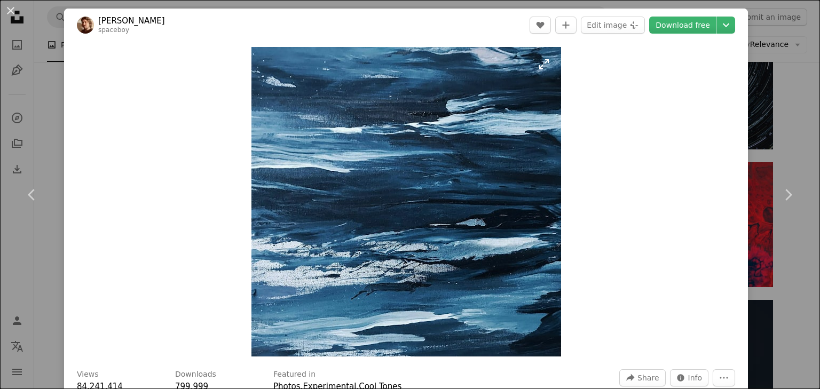 This screenshot has height=389, width=820. Describe the element at coordinates (689, 378) in the screenshot. I see `button: Stats about this image` at that location.